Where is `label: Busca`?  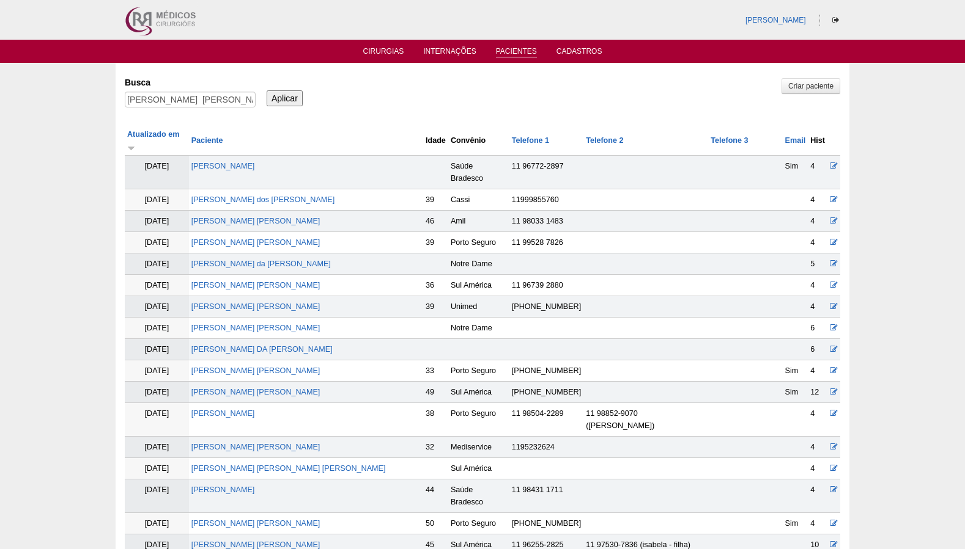
label: Busca is located at coordinates (190, 83).